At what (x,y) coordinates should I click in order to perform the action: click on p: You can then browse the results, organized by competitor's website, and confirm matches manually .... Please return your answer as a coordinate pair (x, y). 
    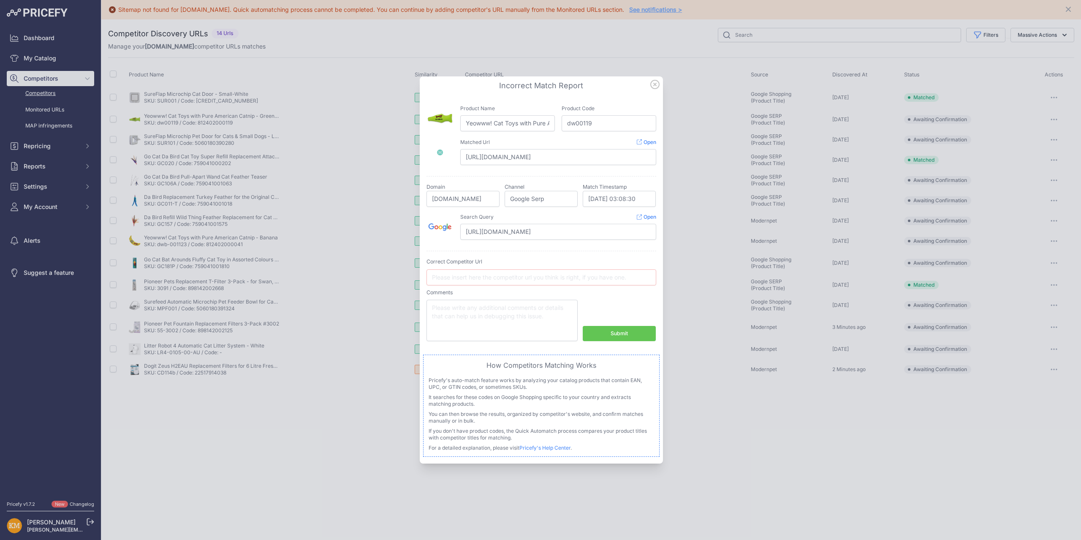
    Looking at the image, I should click on (542, 418).